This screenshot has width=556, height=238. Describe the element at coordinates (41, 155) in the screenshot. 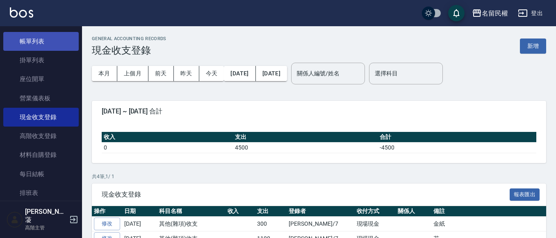

I see `a: 材料自購登錄` at that location.